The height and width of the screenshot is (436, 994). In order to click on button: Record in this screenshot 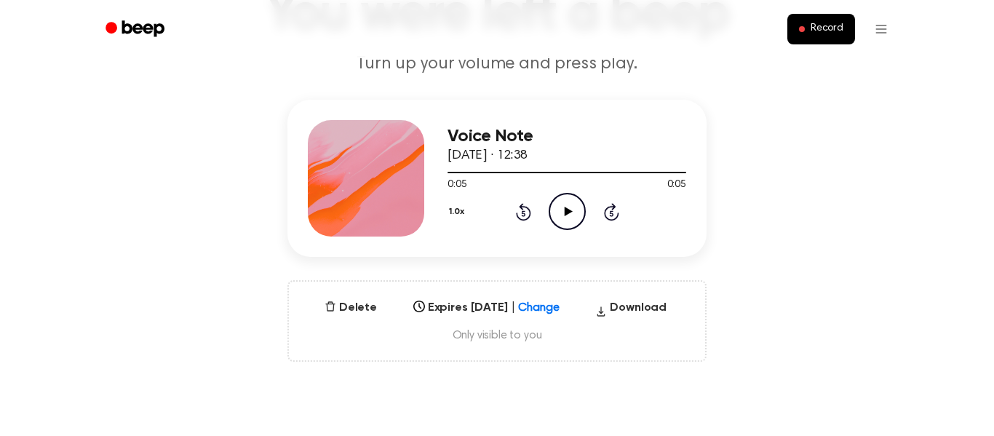, I will do `click(821, 29)`.